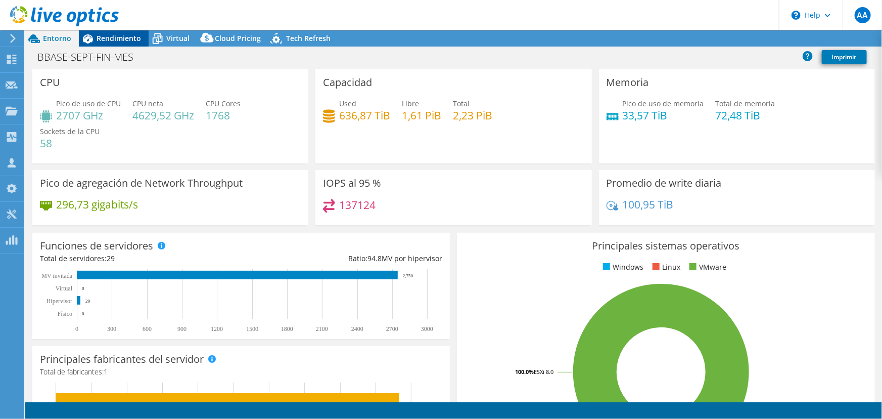  What do you see at coordinates (64, 288) in the screenshot?
I see `text: Virtual` at bounding box center [64, 288].